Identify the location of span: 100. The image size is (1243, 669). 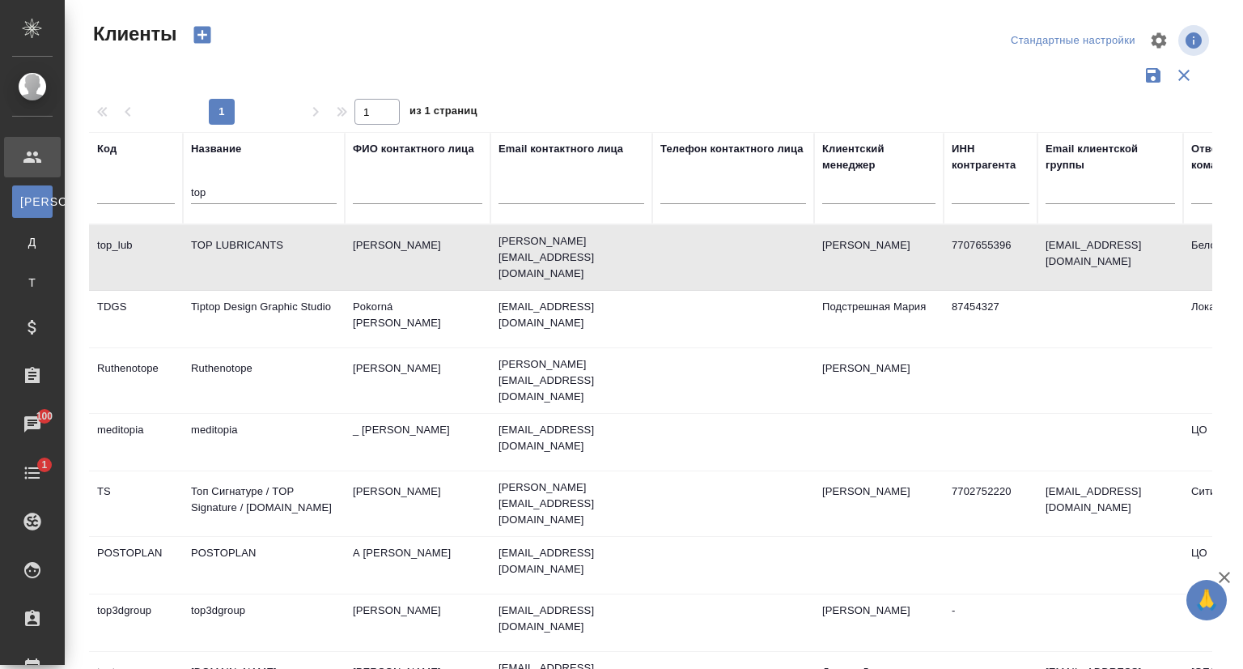
(45, 416).